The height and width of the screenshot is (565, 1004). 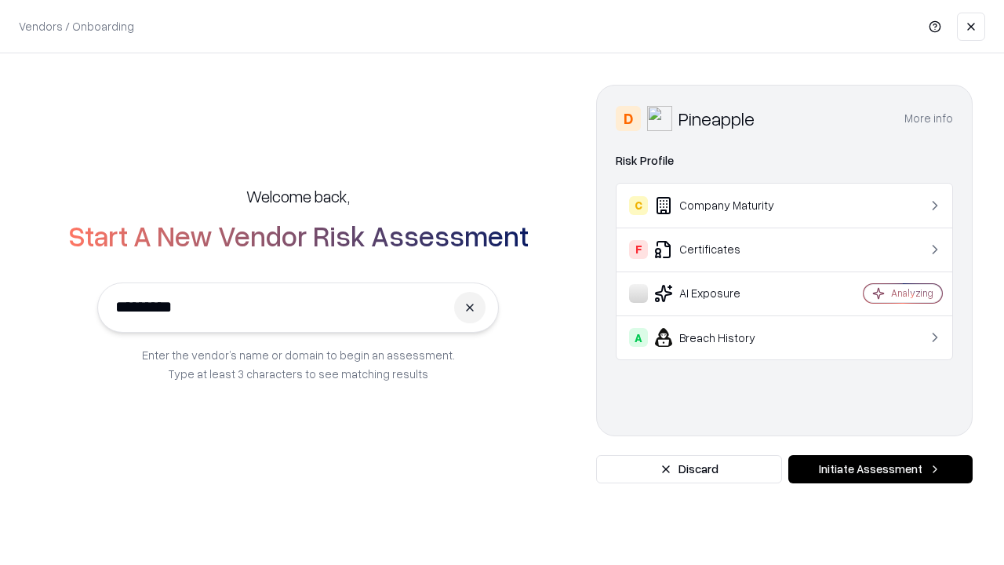 What do you see at coordinates (298, 235) in the screenshot?
I see `h2: Start A New Vendor Risk Assessment` at bounding box center [298, 235].